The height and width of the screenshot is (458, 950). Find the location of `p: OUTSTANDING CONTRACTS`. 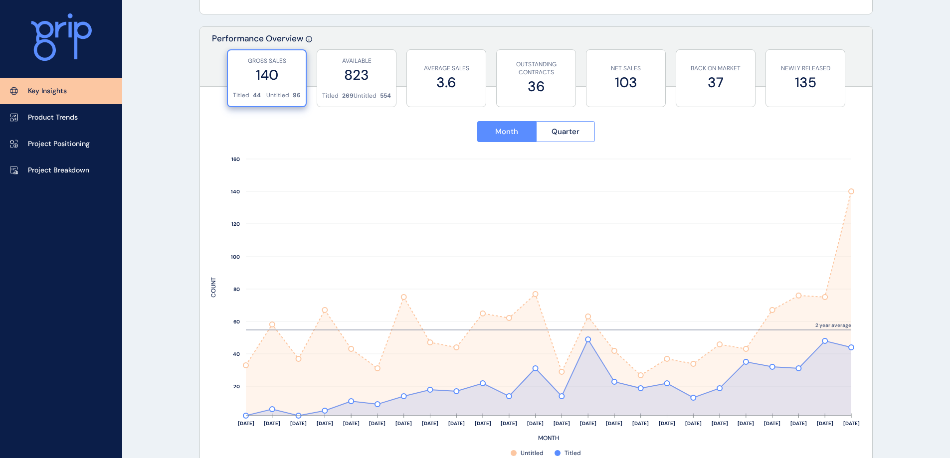

p: OUTSTANDING CONTRACTS is located at coordinates (536, 69).